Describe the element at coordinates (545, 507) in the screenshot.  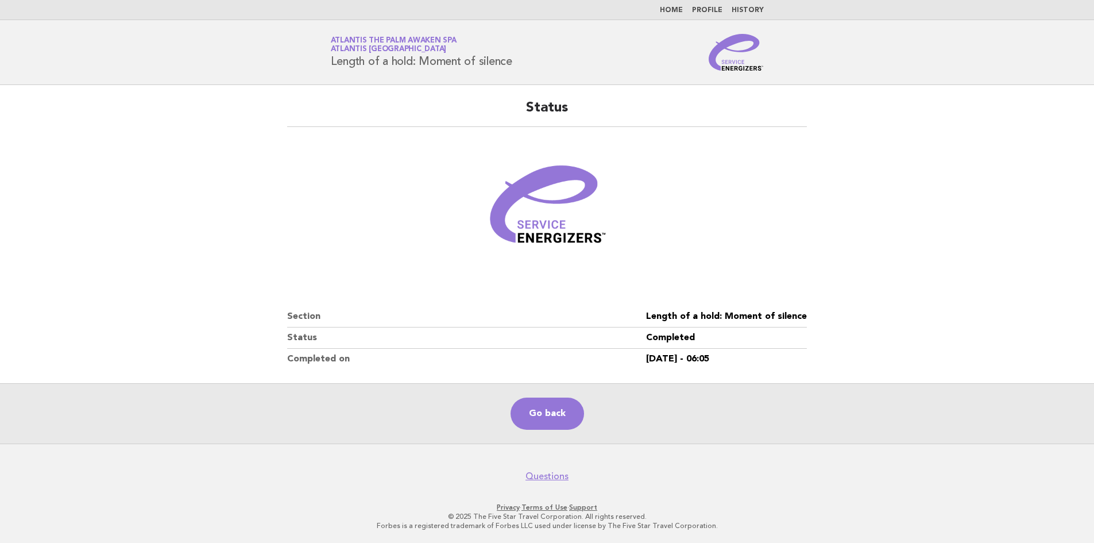
I see `a: Terms of Use` at that location.